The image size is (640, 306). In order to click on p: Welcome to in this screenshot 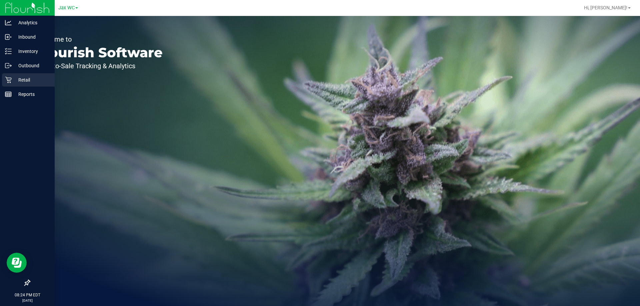, I will do `click(99, 39)`.